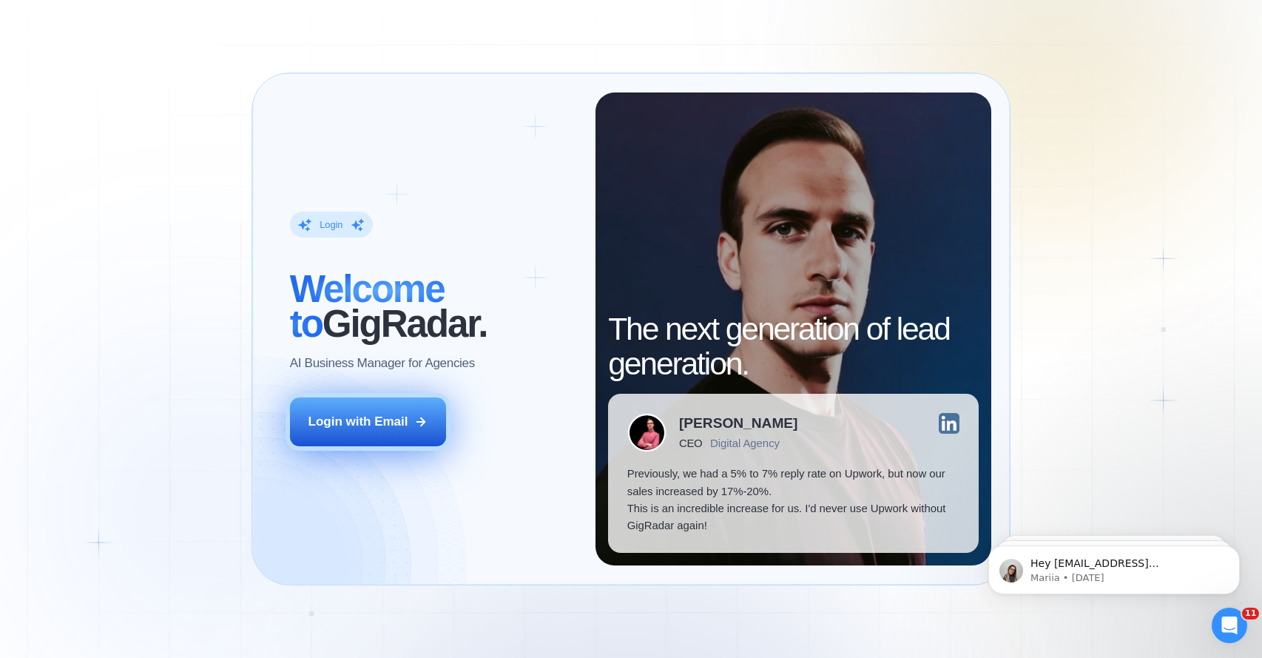  What do you see at coordinates (367, 306) in the screenshot?
I see `span: Welcome to` at bounding box center [367, 306].